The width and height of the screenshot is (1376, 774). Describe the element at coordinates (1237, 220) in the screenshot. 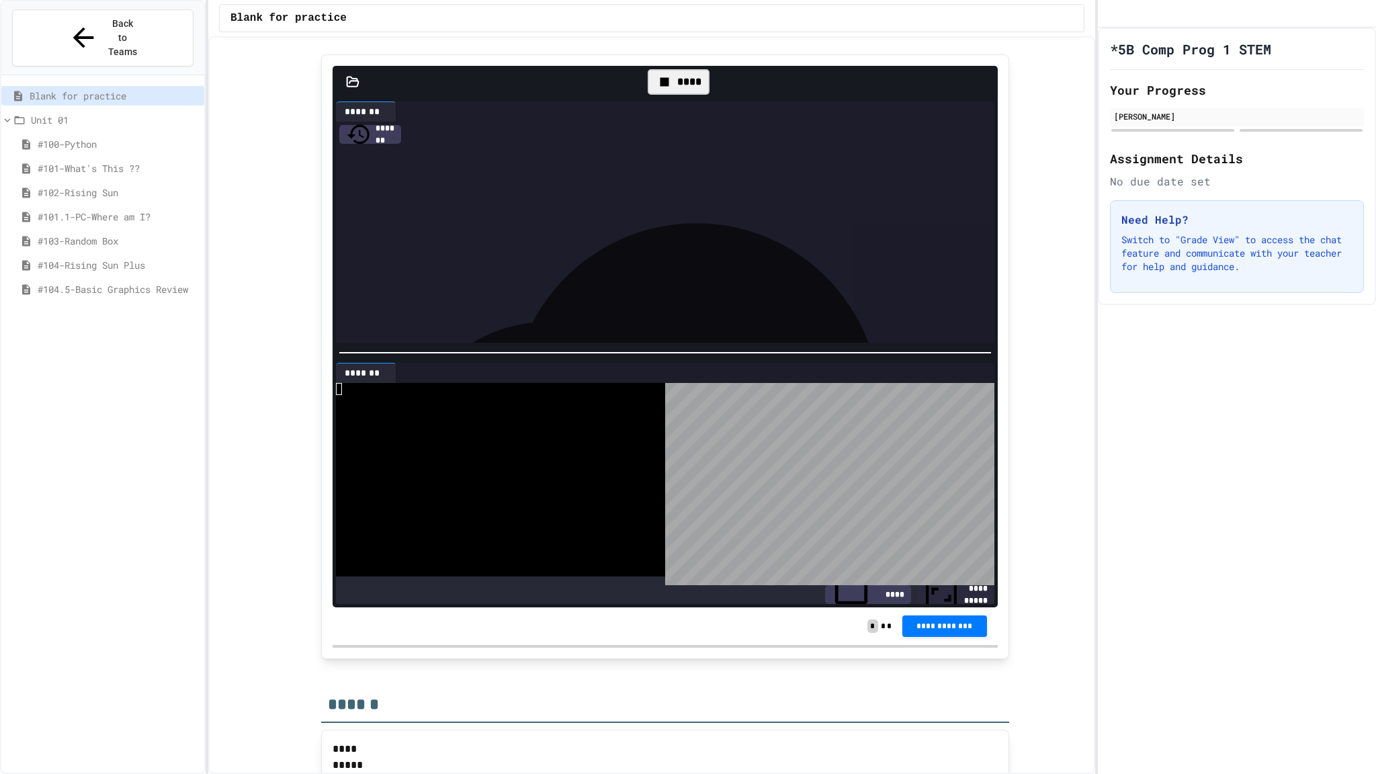

I see `h3: Need Help?` at that location.